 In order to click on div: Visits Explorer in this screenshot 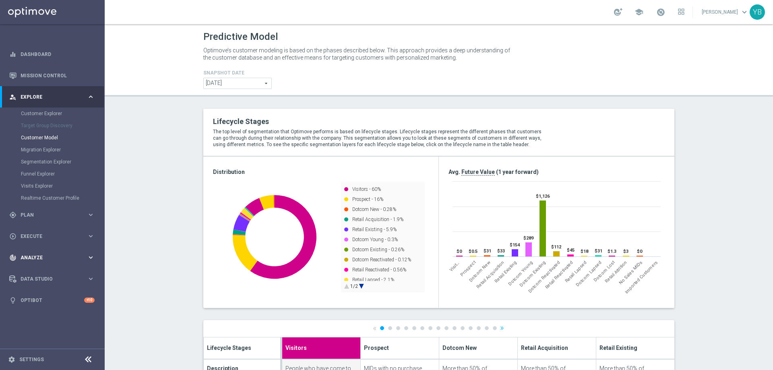, I will do `click(62, 186)`.